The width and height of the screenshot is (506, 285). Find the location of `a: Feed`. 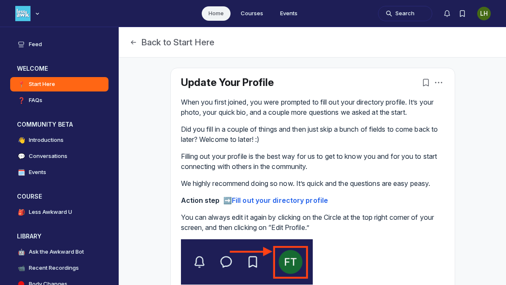

a: Feed is located at coordinates (59, 45).